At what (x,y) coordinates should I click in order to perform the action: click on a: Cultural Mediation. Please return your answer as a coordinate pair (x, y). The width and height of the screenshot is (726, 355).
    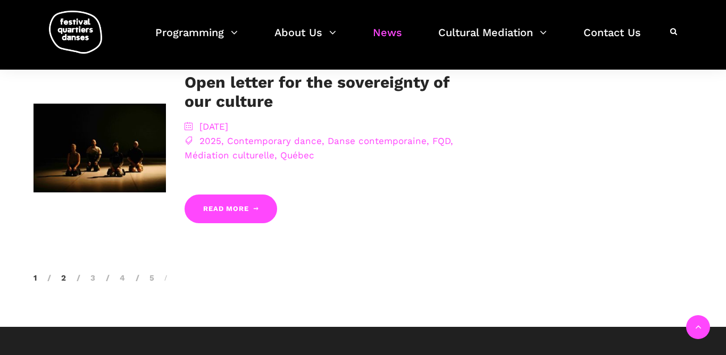
    Looking at the image, I should click on (492, 39).